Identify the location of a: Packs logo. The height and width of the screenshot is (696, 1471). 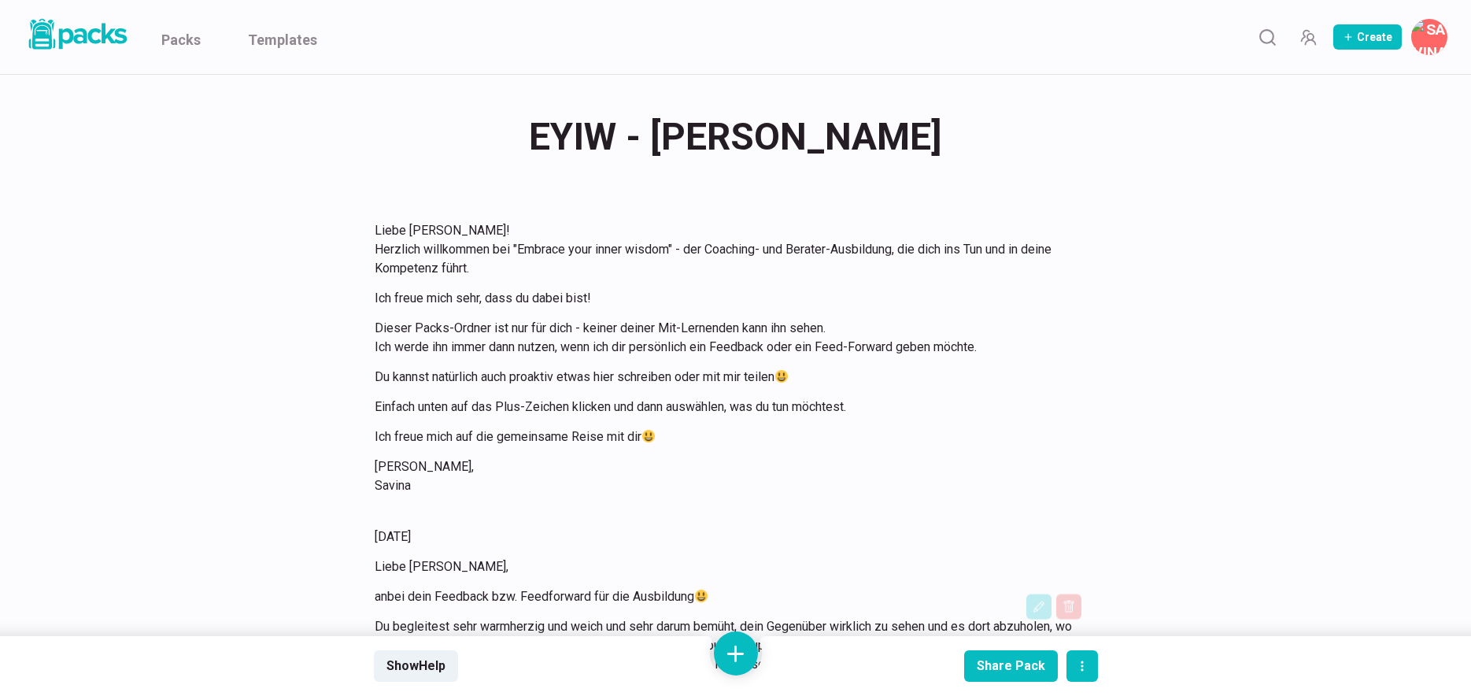
(76, 37).